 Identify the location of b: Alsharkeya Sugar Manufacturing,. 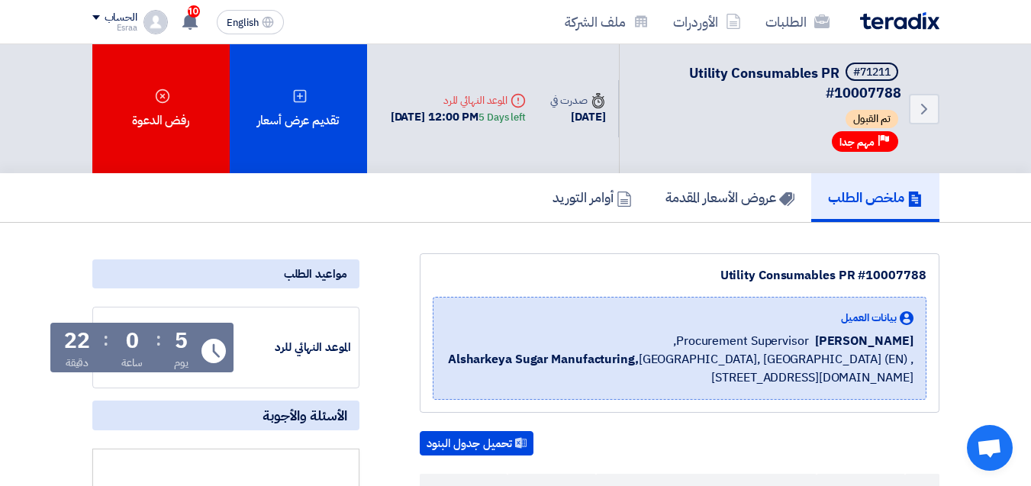
(543, 359).